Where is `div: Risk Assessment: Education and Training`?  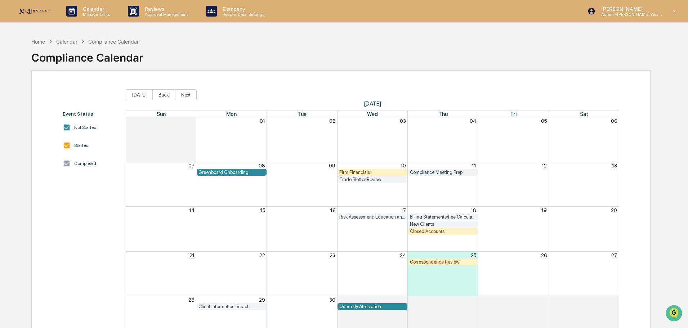 div: Risk Assessment: Education and Training is located at coordinates (372, 217).